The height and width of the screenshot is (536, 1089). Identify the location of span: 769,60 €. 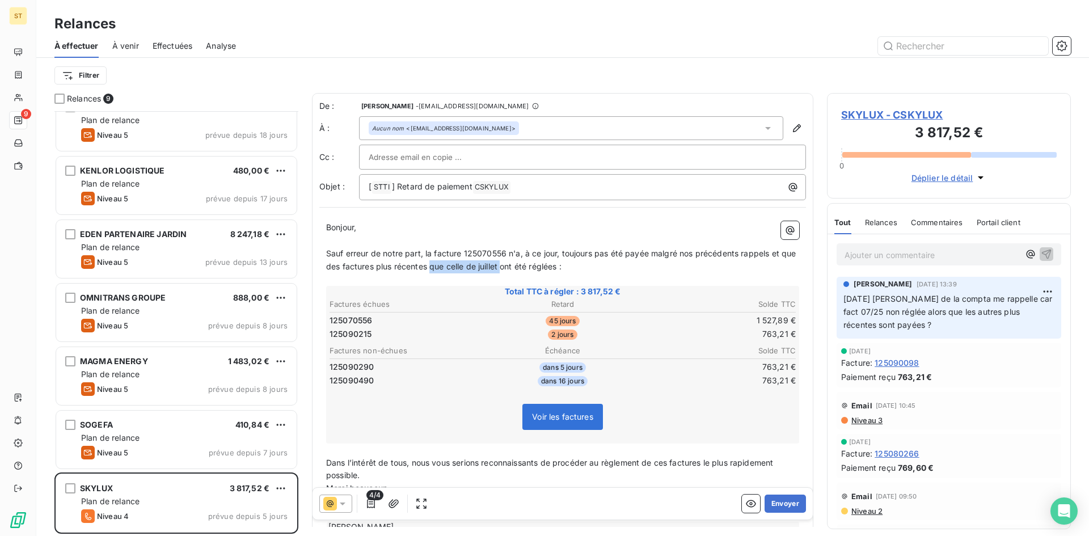
(915, 467).